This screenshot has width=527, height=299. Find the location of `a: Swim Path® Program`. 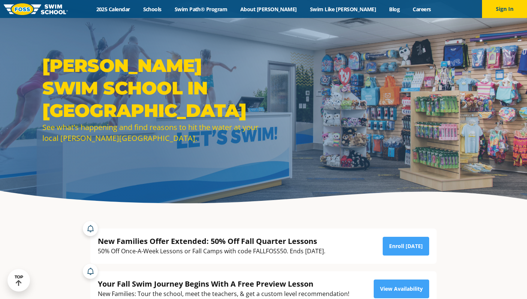

a: Swim Path® Program is located at coordinates (201, 9).